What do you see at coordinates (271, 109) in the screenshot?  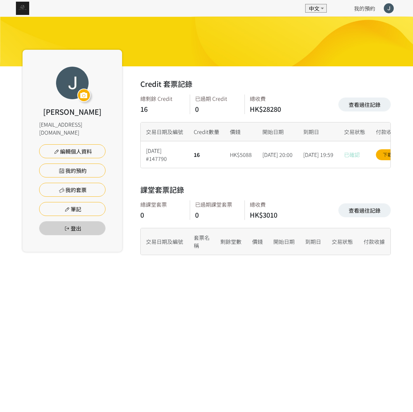 I see `div: HK$28280` at bounding box center [271, 109].